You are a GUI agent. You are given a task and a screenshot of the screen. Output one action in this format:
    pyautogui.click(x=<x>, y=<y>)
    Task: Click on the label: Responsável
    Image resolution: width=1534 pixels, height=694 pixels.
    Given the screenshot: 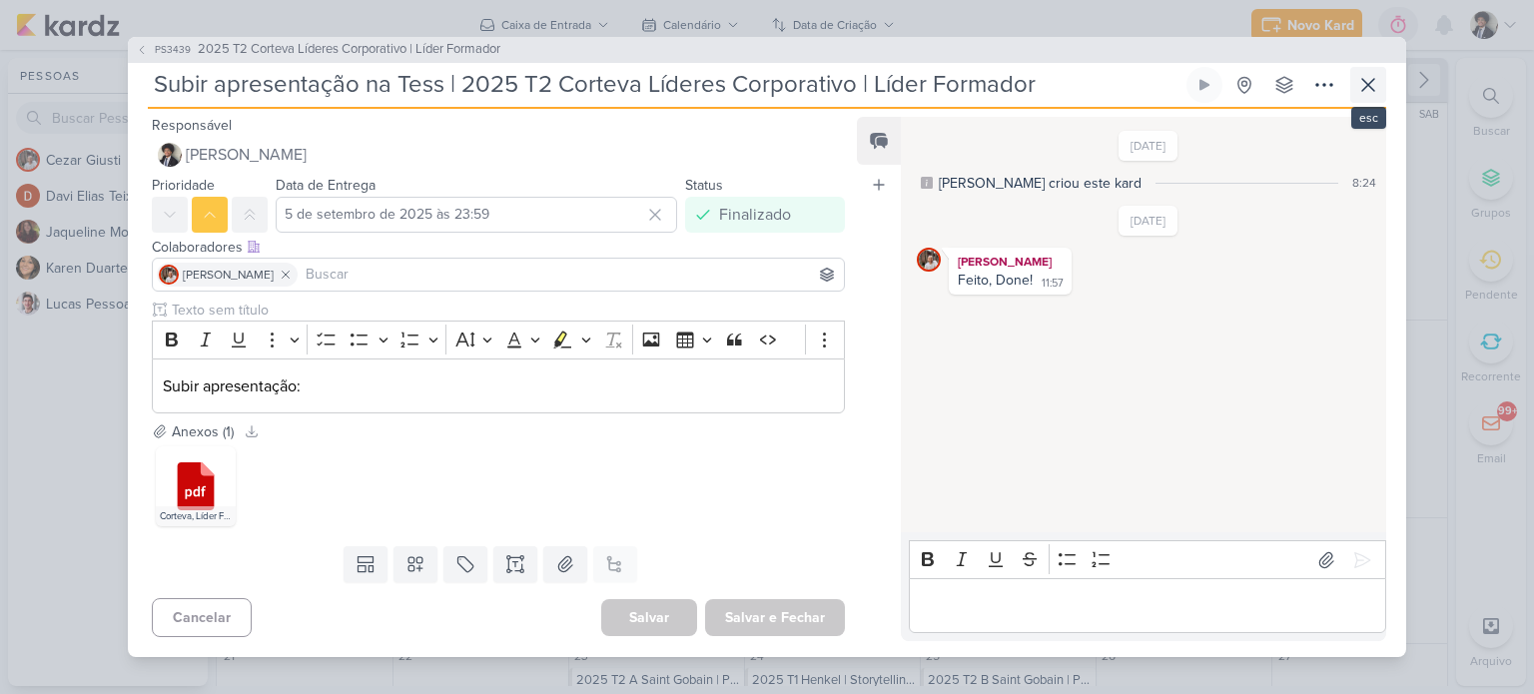 What is the action you would take?
    pyautogui.click(x=192, y=125)
    